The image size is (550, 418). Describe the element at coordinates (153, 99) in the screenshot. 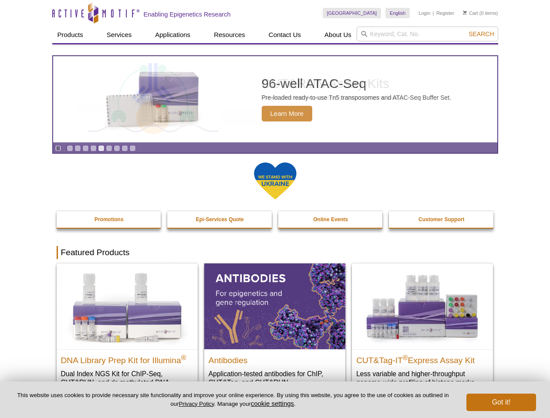

I see `img: Active Motif Kit photo` at that location.